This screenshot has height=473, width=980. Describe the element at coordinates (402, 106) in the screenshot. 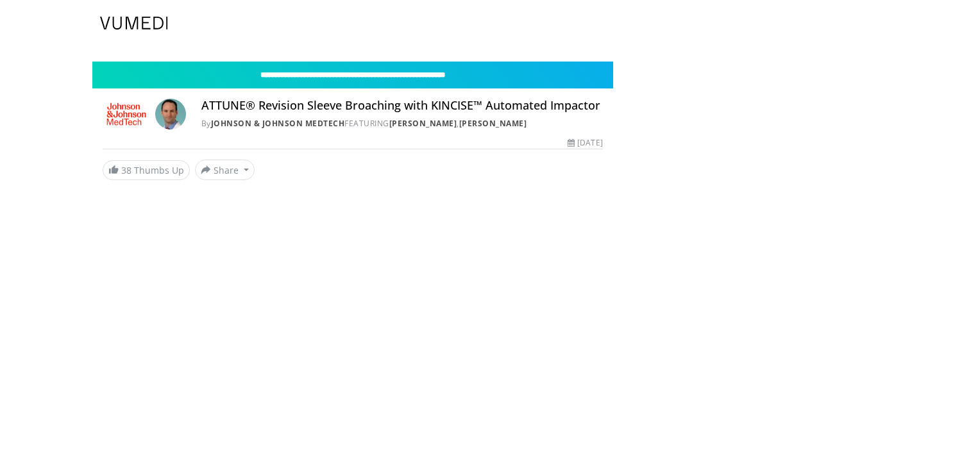

I see `h4: ATTUNE® Revision Sleeve Broaching with KINCISE™ Automated Impactor` at that location.